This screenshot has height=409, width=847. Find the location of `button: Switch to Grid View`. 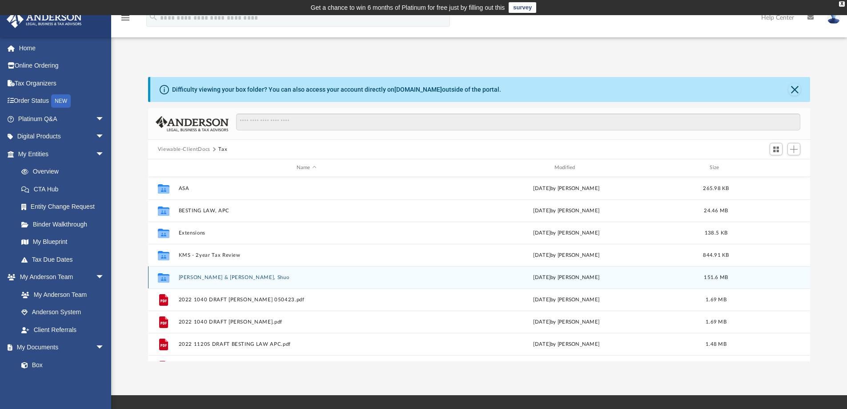

button: Switch to Grid View is located at coordinates (777, 149).